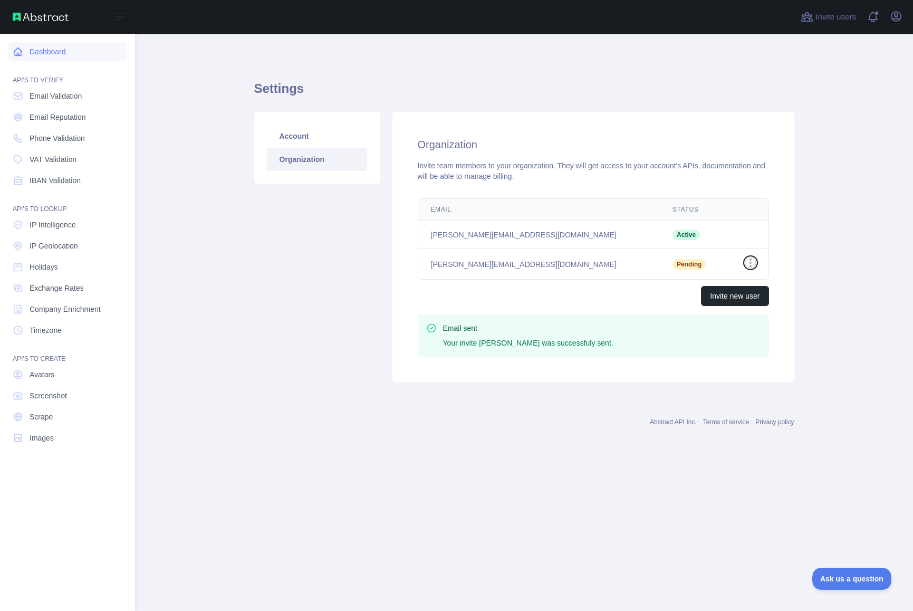 Image resolution: width=913 pixels, height=611 pixels. Describe the element at coordinates (57, 138) in the screenshot. I see `span: Phone Validation` at that location.